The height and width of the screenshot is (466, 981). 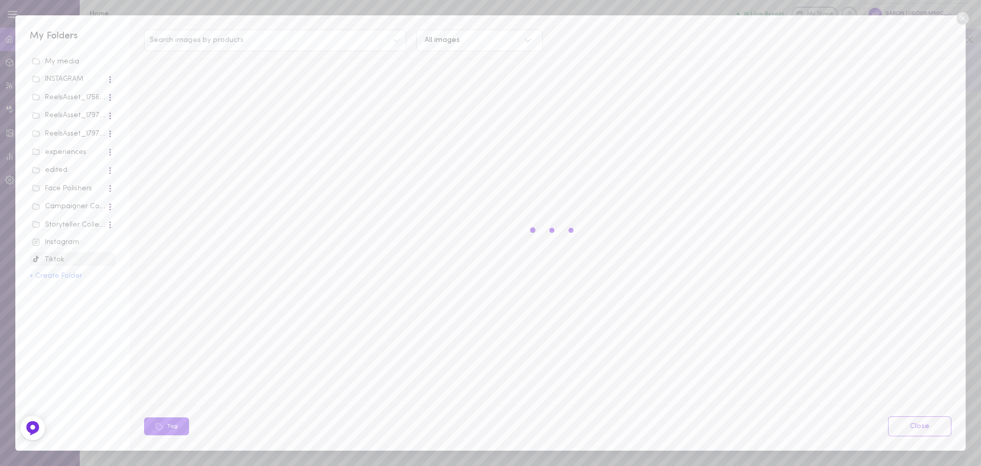 I want to click on div: My media, so click(x=73, y=62).